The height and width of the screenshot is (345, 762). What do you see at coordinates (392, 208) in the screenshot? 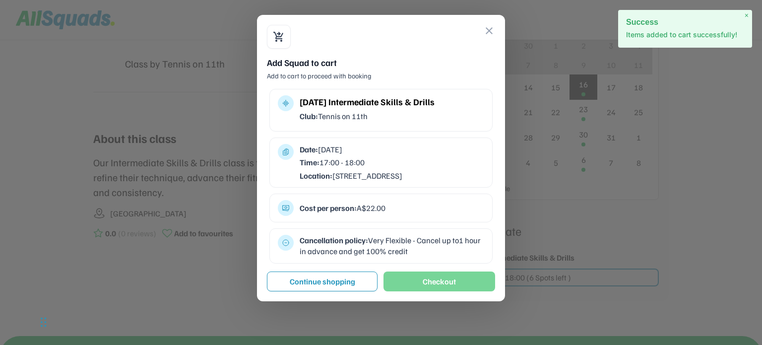
I see `div: A$22.00` at bounding box center [392, 208].